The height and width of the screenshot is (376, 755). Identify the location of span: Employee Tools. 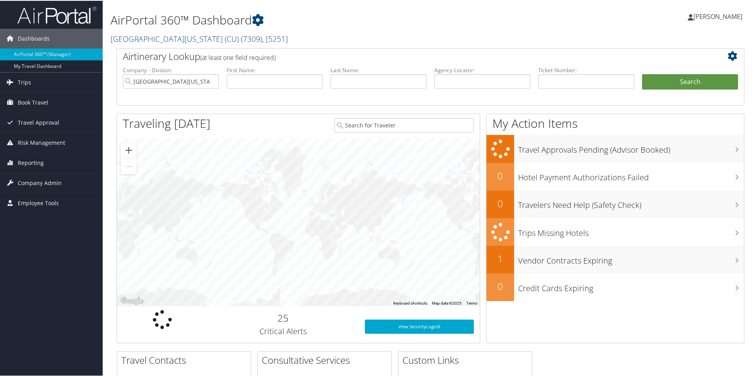
(38, 203).